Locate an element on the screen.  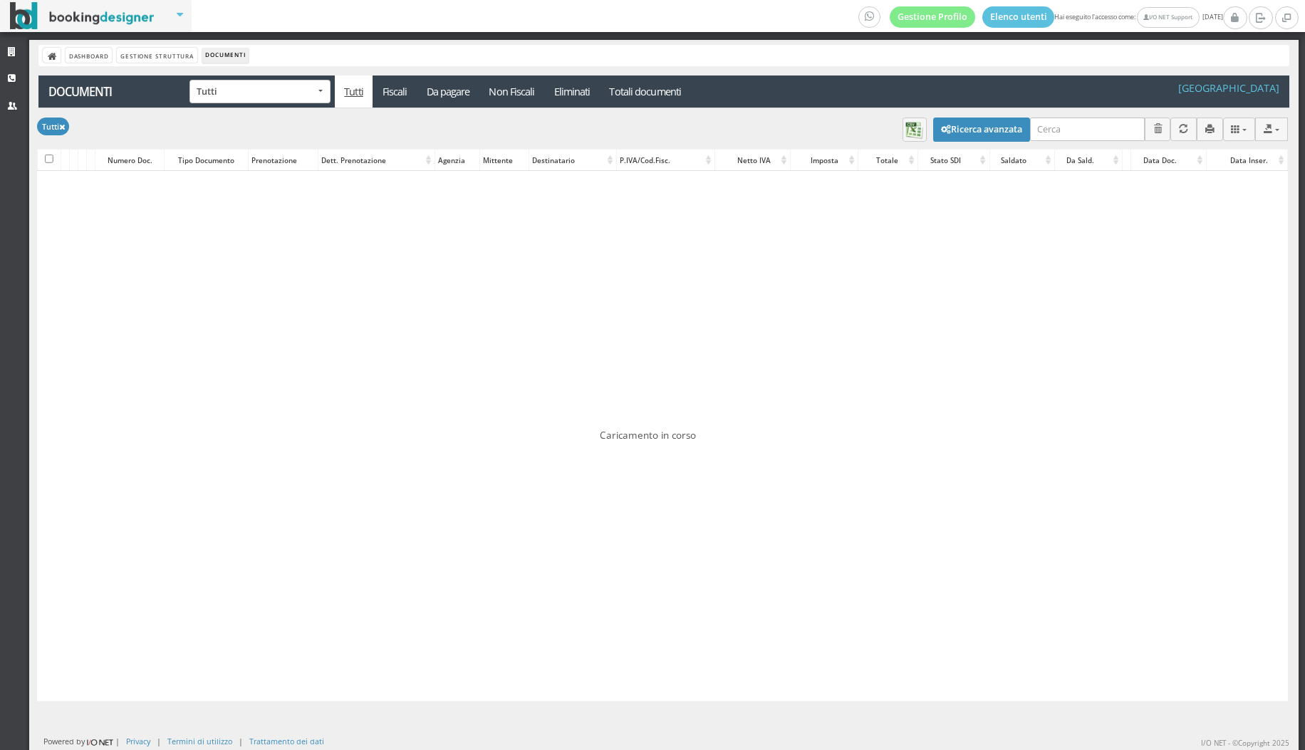
a: Termini di utilizzo is located at coordinates (199, 741).